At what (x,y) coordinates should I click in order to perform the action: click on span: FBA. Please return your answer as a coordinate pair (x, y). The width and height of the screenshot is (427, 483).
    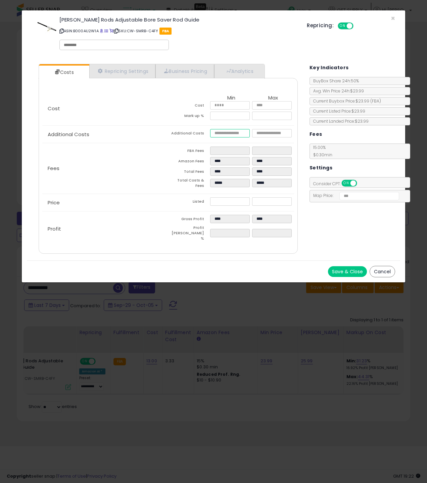
    Looking at the image, I should click on (166, 31).